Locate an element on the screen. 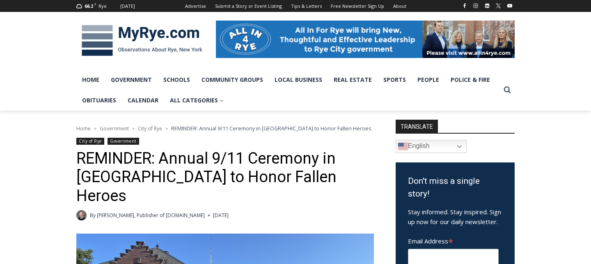  p: Stay informed. Stay inspired. Sign up now for our daily newsletter. is located at coordinates (456, 216).